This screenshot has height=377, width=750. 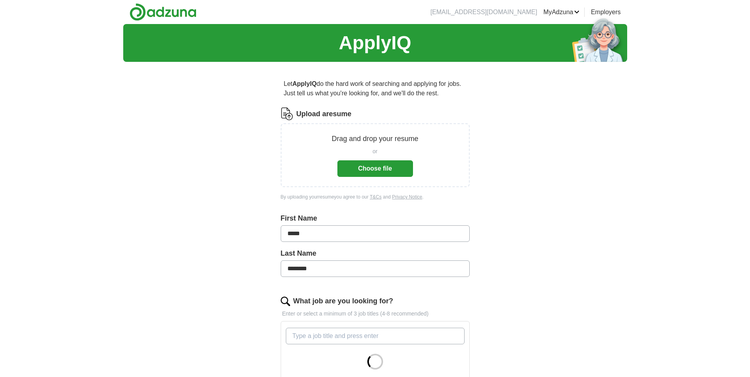 I want to click on a: T&Cs, so click(x=375, y=197).